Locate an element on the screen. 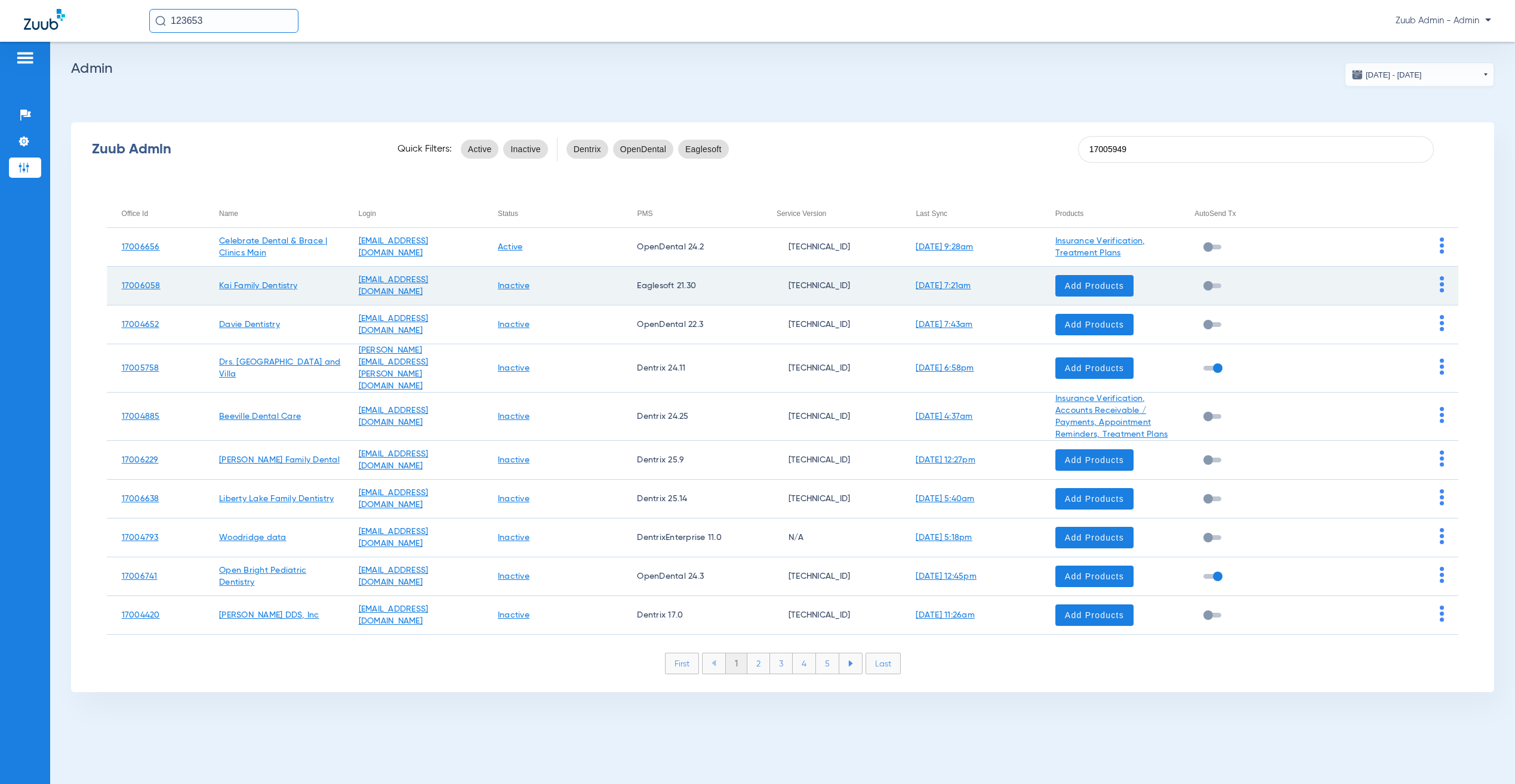 The height and width of the screenshot is (784, 1515). li: 3 is located at coordinates (781, 663).